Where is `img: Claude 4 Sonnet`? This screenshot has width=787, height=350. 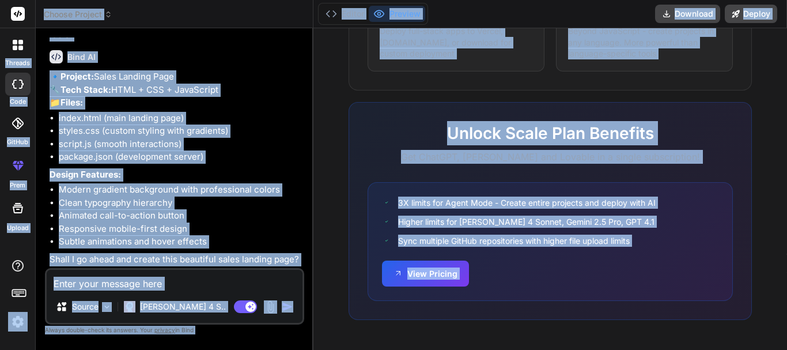 img: Claude 4 Sonnet is located at coordinates (130, 306).